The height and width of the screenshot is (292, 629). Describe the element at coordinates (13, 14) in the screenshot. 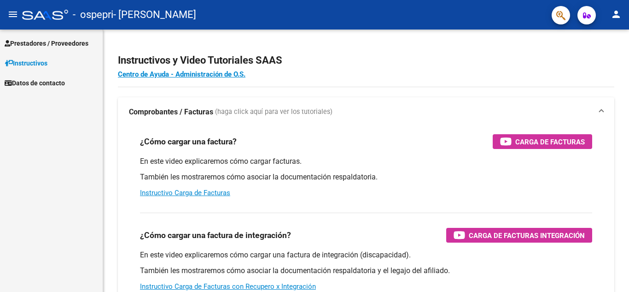

I see `mat-icon: menu` at that location.